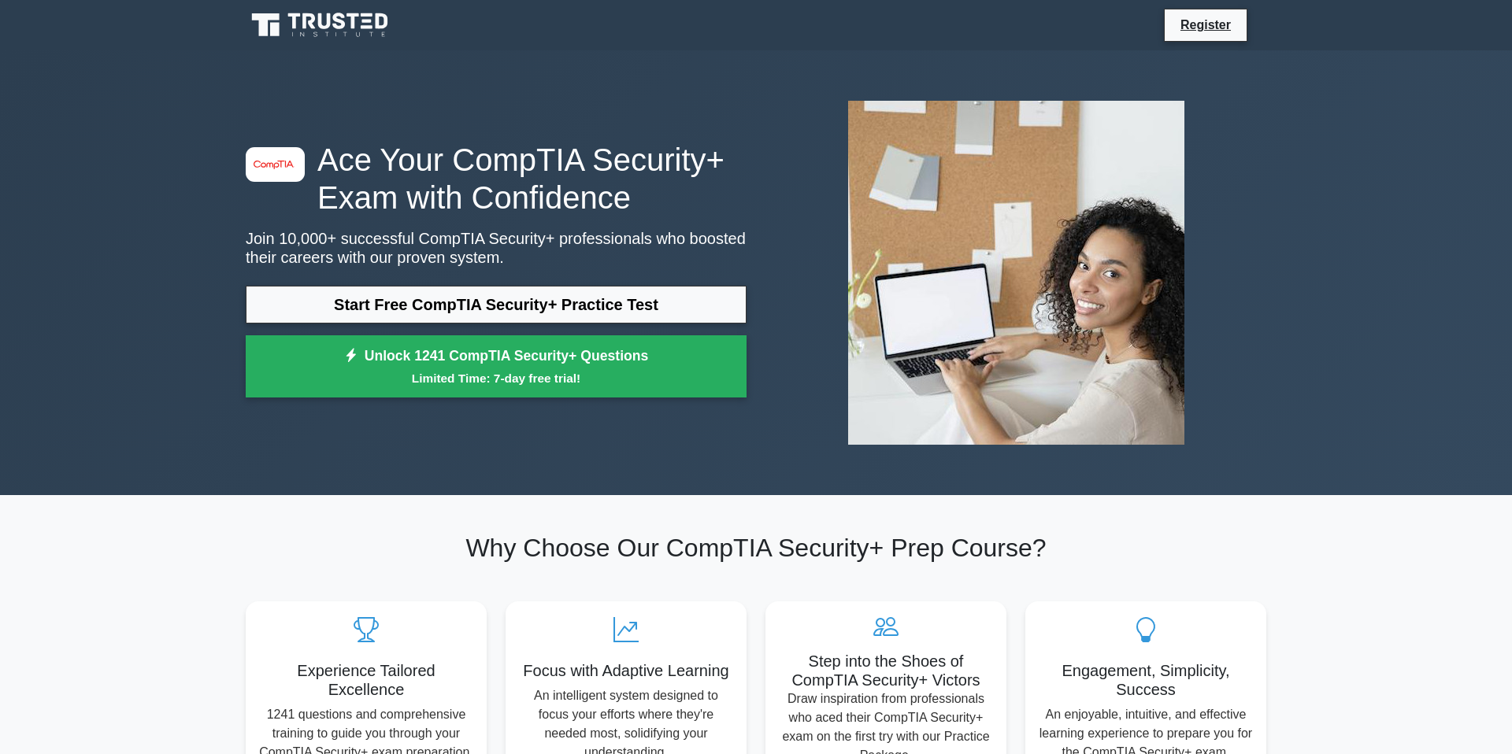 The height and width of the screenshot is (754, 1512). What do you see at coordinates (1146, 680) in the screenshot?
I see `h5: Engagement, Simplicity, Success` at bounding box center [1146, 680].